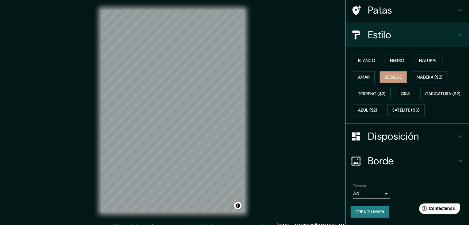 This screenshot has height=225, width=469. I want to click on button: Caricatura ($2), so click(442, 94).